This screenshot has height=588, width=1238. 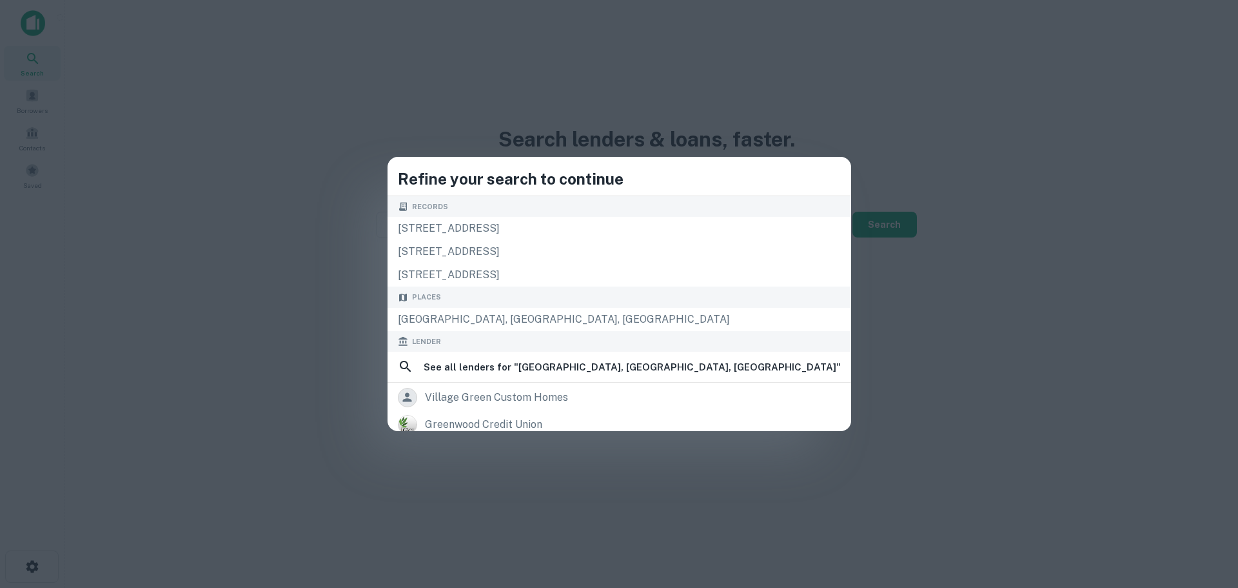 What do you see at coordinates (426, 297) in the screenshot?
I see `span: Places` at bounding box center [426, 297].